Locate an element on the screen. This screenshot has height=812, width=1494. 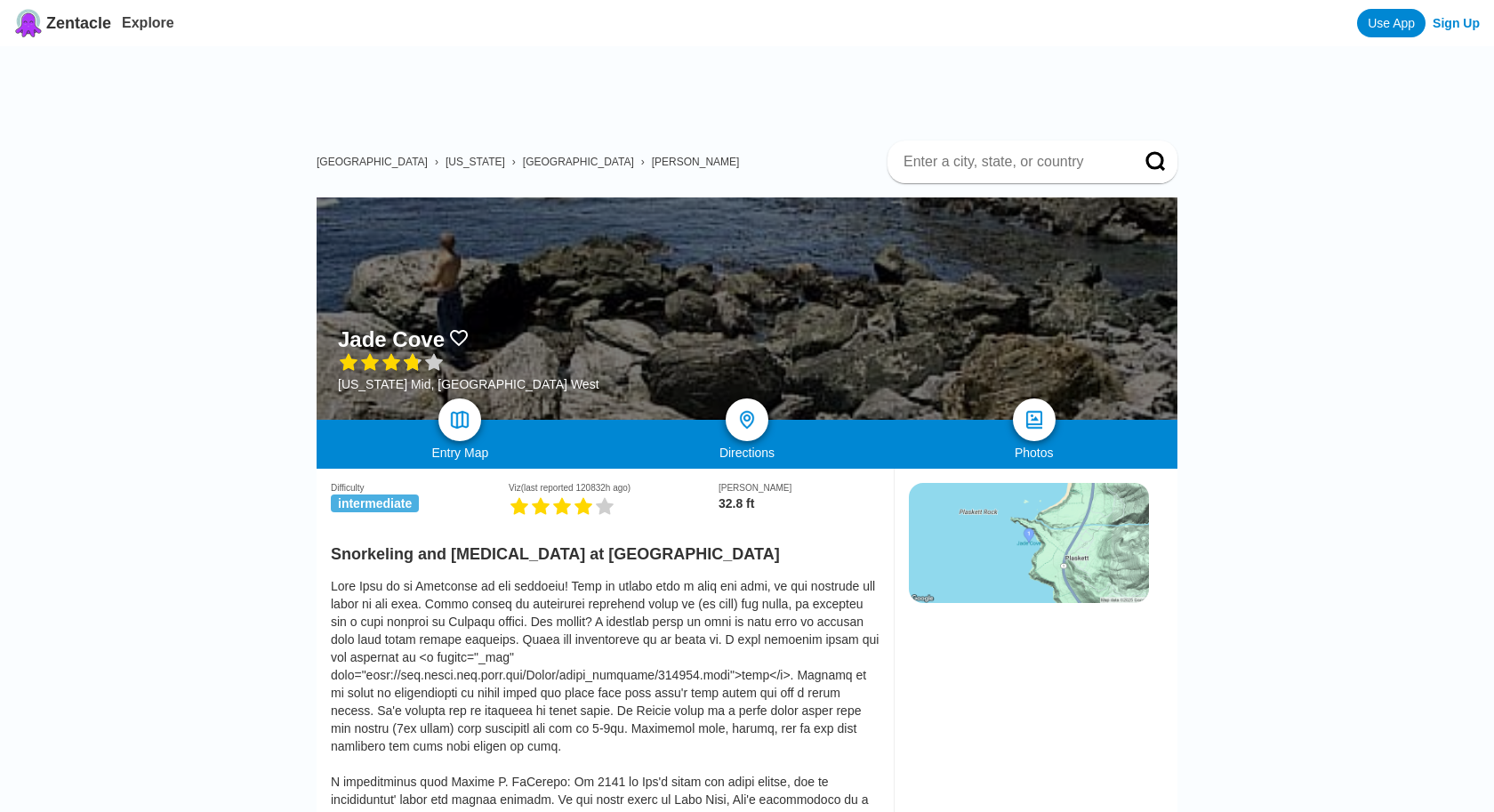
a: photos is located at coordinates (1034, 419).